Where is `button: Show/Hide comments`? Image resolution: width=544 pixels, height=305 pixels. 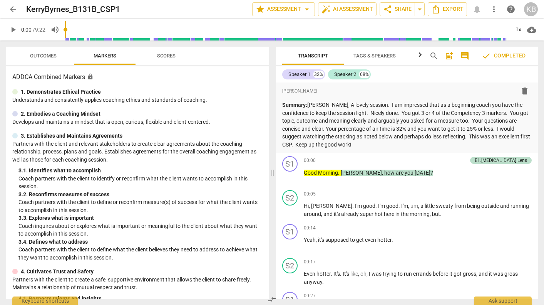
button: Show/Hide comments is located at coordinates (465, 56).